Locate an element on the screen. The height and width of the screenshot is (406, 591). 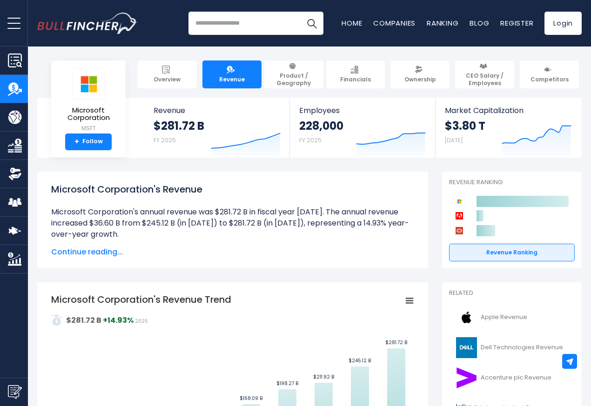
a: Overview is located at coordinates (167, 74).